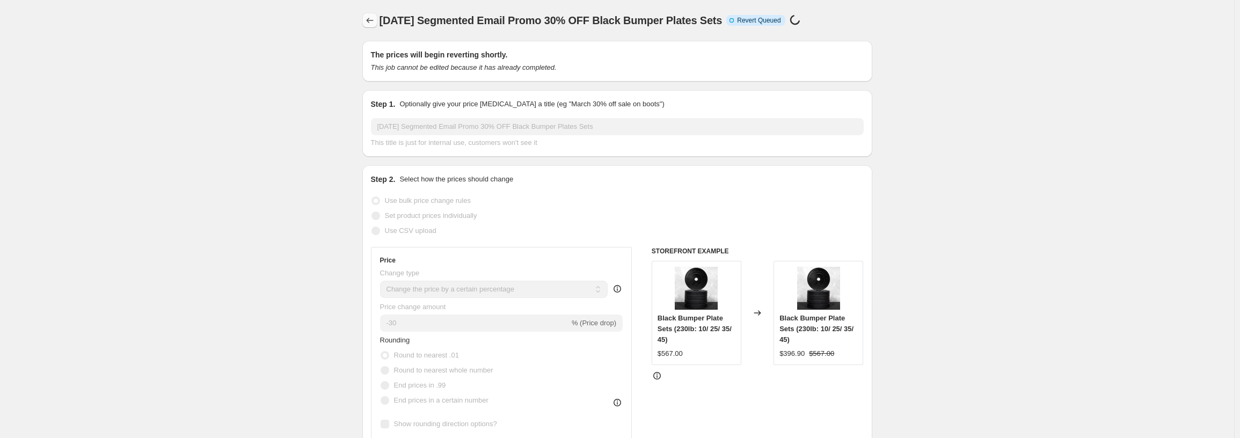 The image size is (1240, 438). Describe the element at coordinates (431, 215) in the screenshot. I see `span: Set product prices individually` at that location.